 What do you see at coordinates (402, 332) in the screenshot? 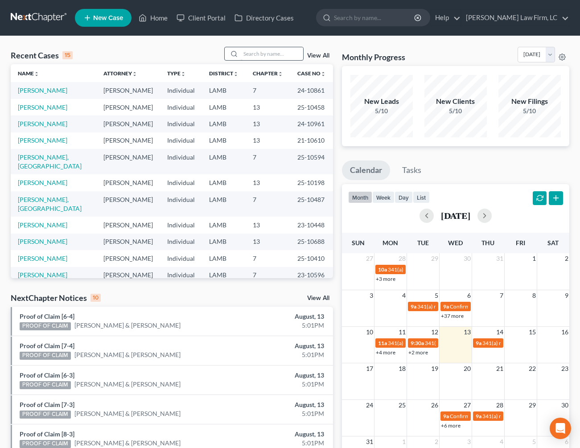
I see `span: 11` at bounding box center [402, 332].